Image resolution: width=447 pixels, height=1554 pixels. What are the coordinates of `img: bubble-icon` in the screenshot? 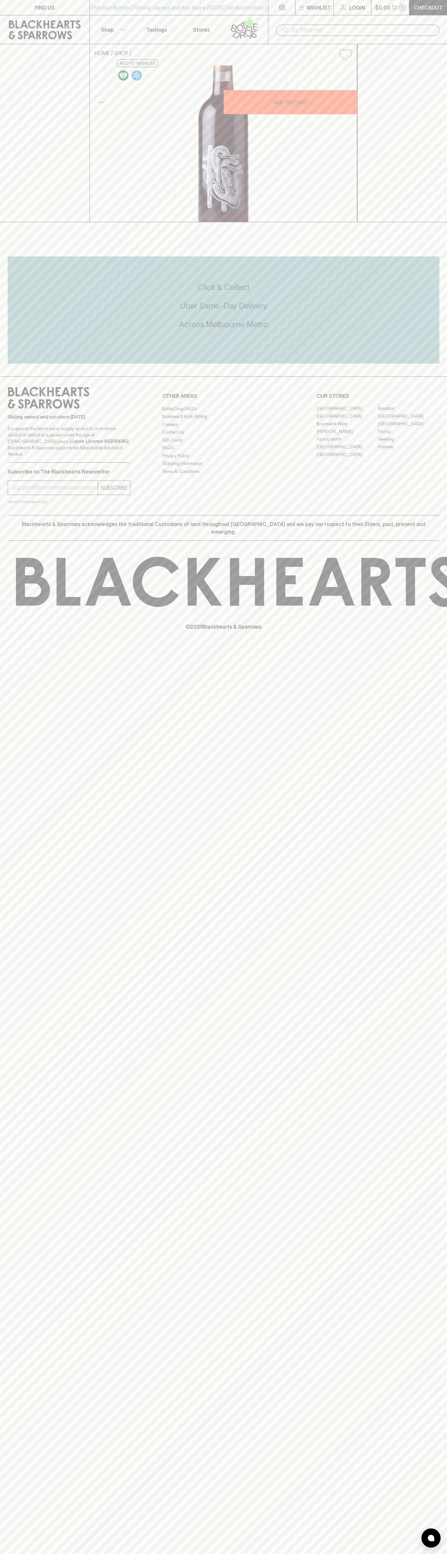 It's located at (431, 1538).